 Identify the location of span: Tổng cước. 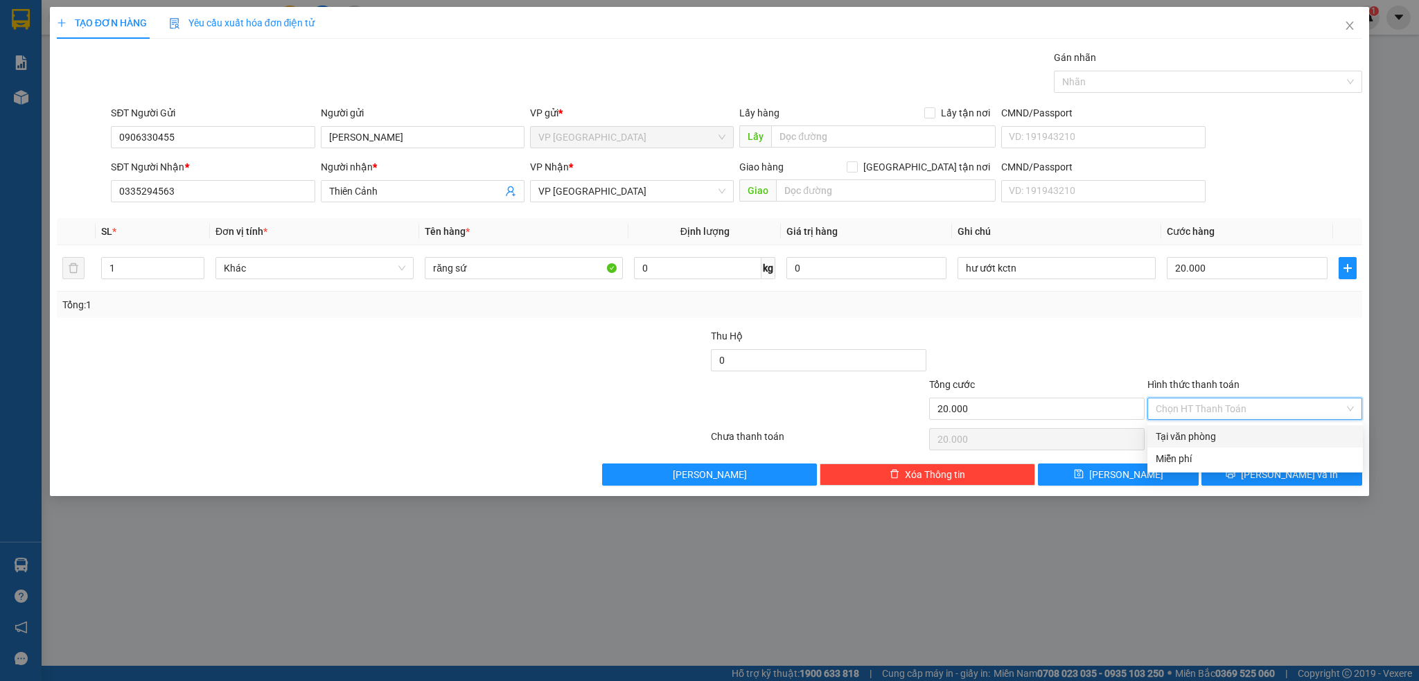
(952, 385).